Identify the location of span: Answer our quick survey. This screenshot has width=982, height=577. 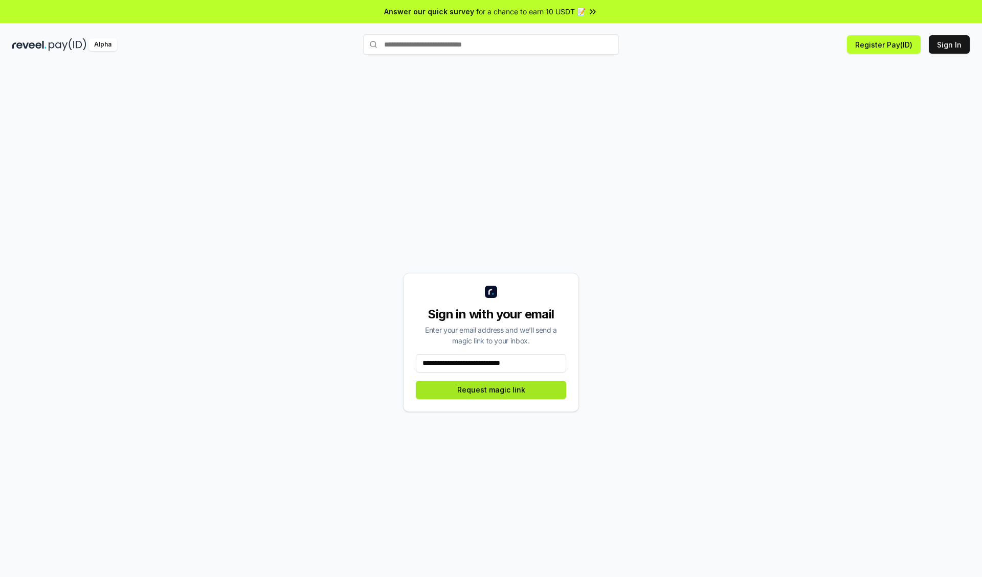
(429, 11).